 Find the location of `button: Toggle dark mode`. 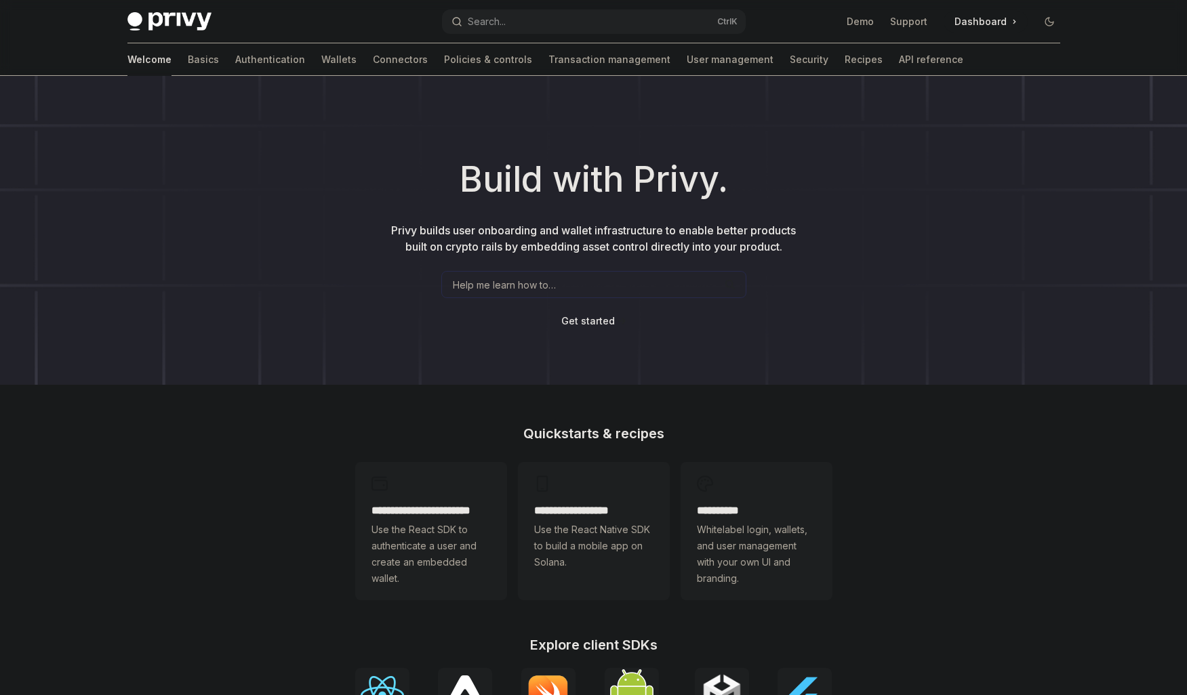

button: Toggle dark mode is located at coordinates (1049, 22).